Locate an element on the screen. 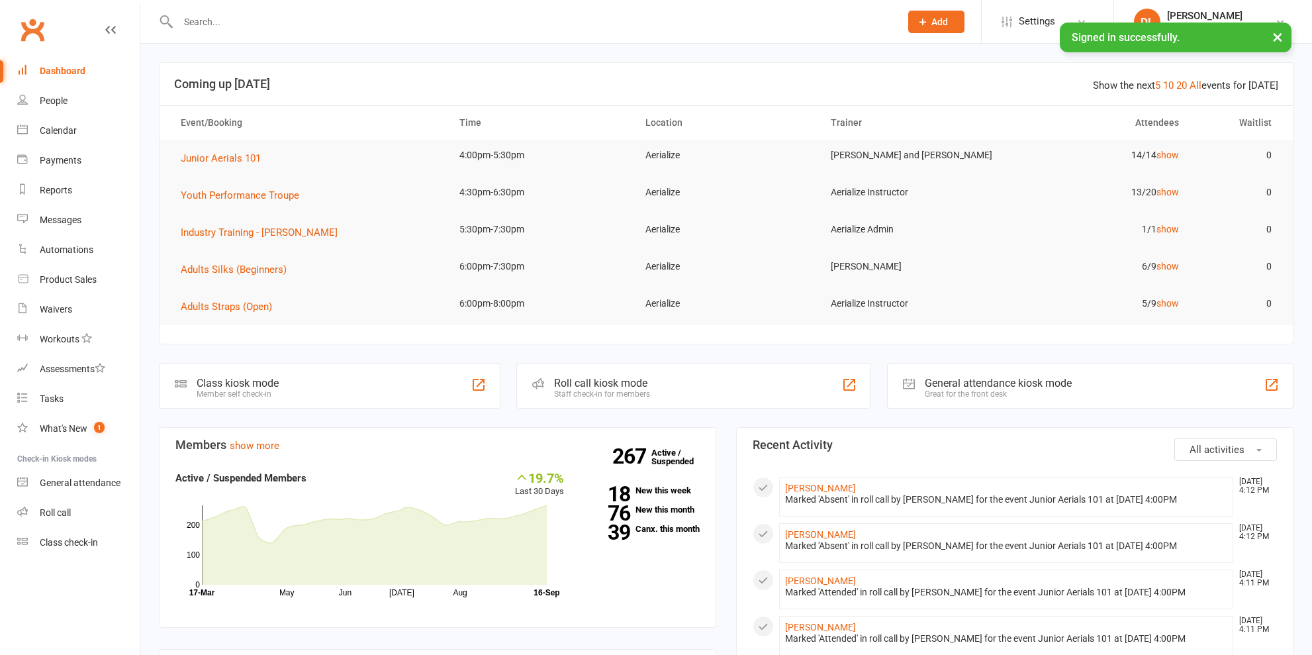  a: show more is located at coordinates (254, 445).